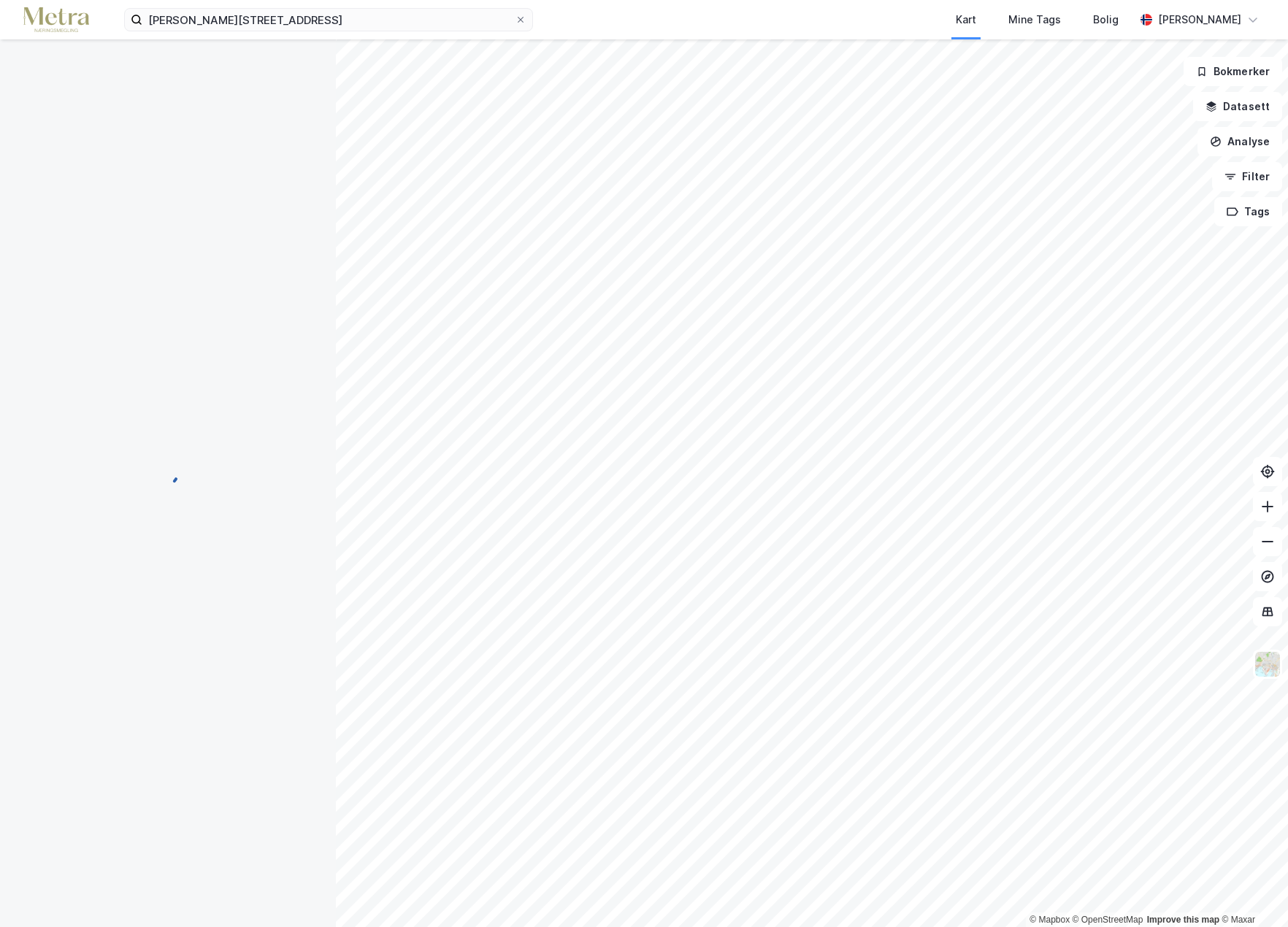  Describe the element at coordinates (1252, 893) in the screenshot. I see `div: Kontrollprogram for chat` at that location.